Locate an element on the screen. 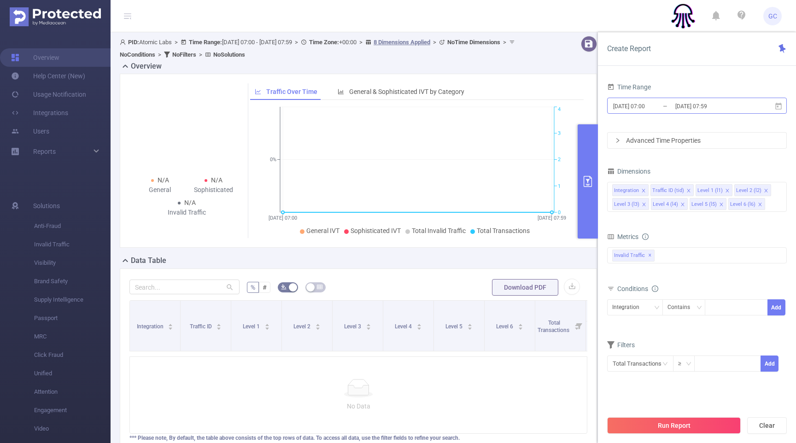  div: Level 5 (l5) is located at coordinates (704, 205).